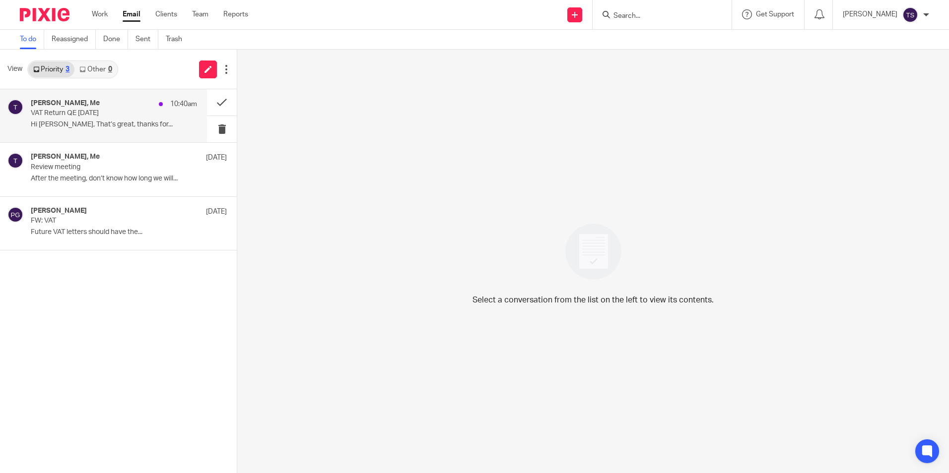  What do you see at coordinates (15, 69) in the screenshot?
I see `span: View` at bounding box center [15, 69].